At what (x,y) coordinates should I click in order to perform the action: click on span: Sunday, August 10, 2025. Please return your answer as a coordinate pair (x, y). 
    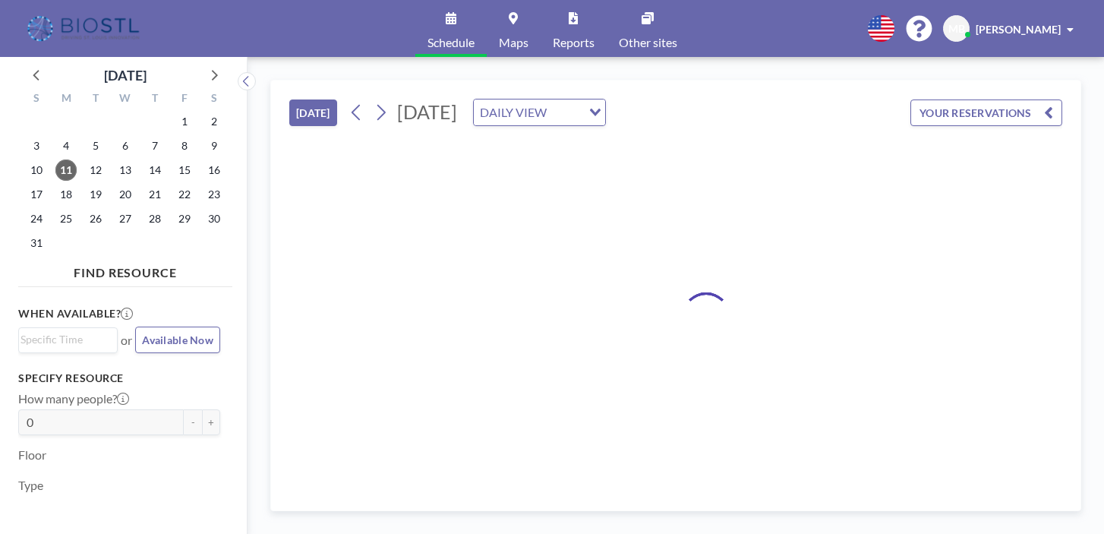
    Looking at the image, I should click on (36, 170).